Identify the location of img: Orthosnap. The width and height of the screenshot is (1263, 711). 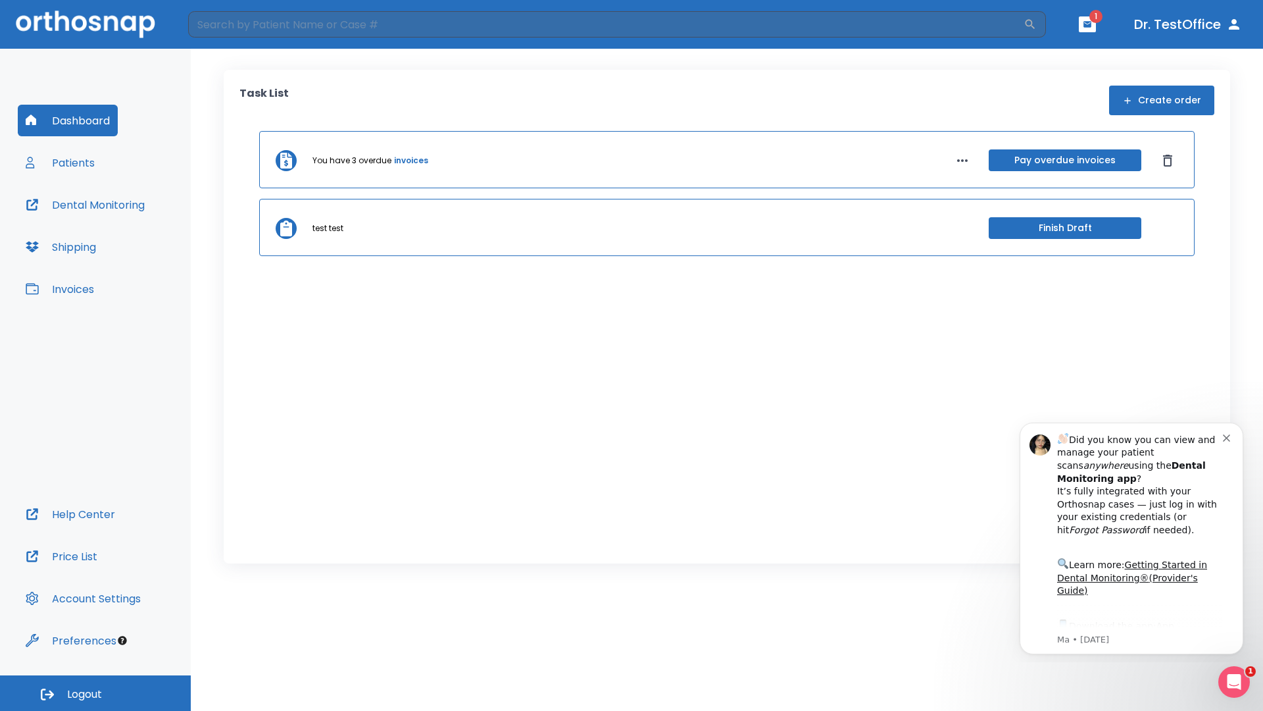
(86, 24).